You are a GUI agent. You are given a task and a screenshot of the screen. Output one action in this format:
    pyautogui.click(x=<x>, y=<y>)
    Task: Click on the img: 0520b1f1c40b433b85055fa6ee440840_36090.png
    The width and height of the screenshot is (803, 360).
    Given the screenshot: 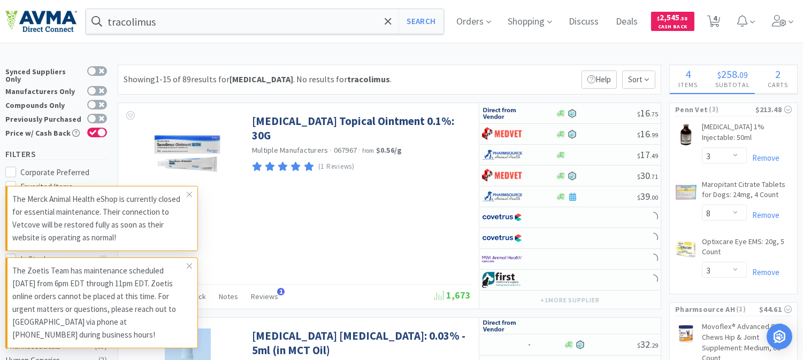 What is the action you would take?
    pyautogui.click(x=188, y=149)
    